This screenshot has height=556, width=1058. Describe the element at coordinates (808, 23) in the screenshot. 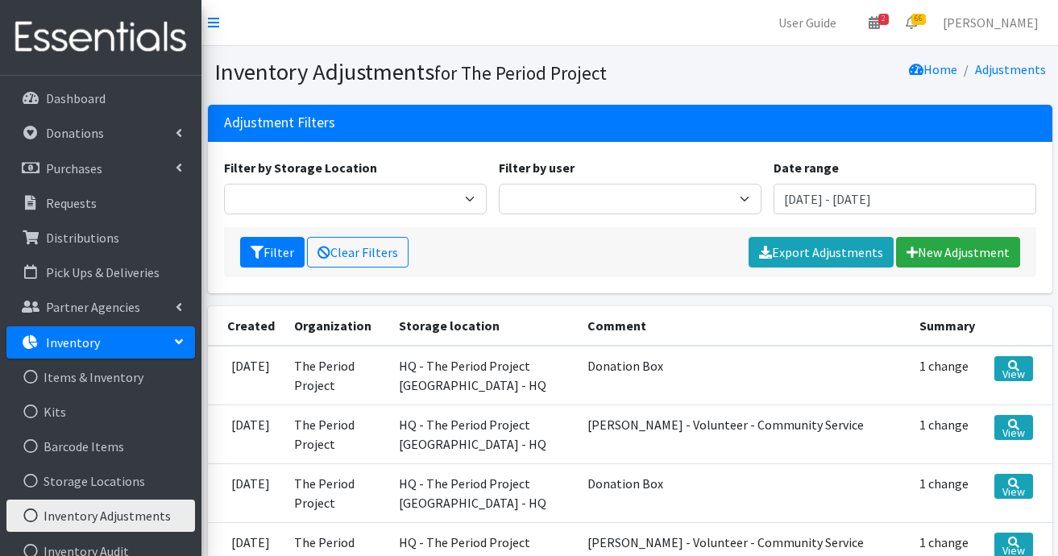

I see `a: User Guide` at that location.